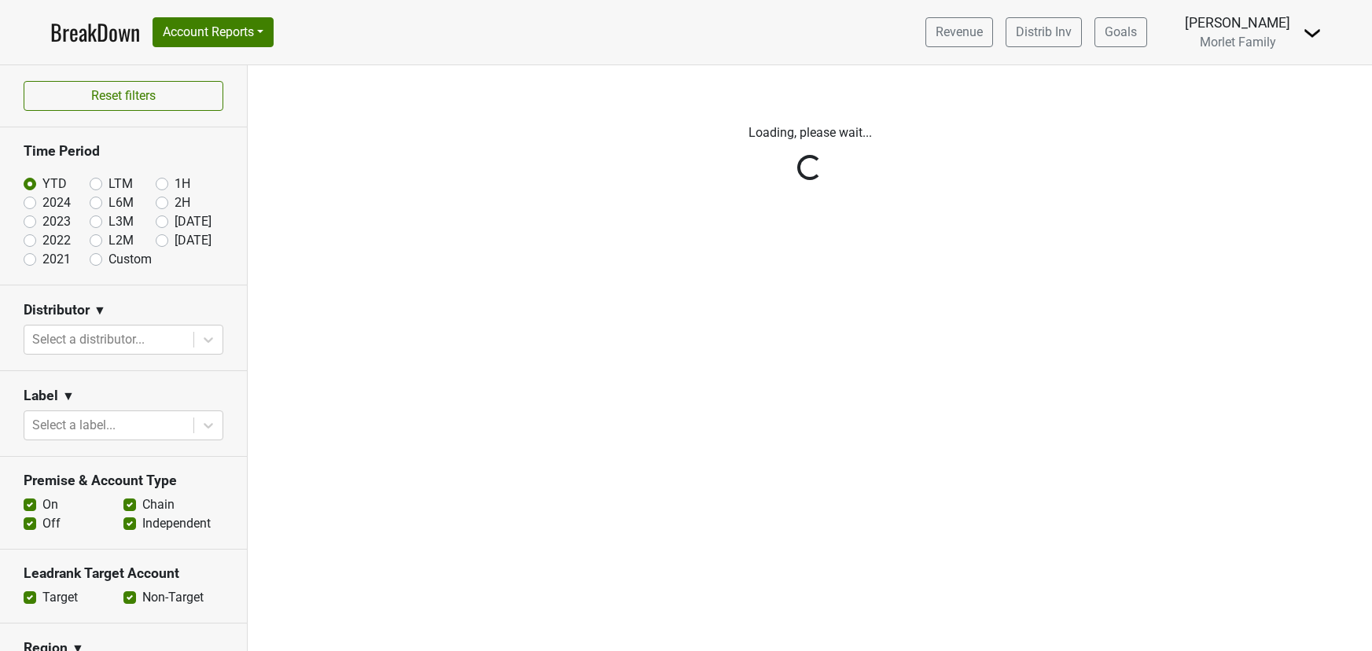 The width and height of the screenshot is (1372, 651). I want to click on img: Dropdown Menu, so click(1312, 33).